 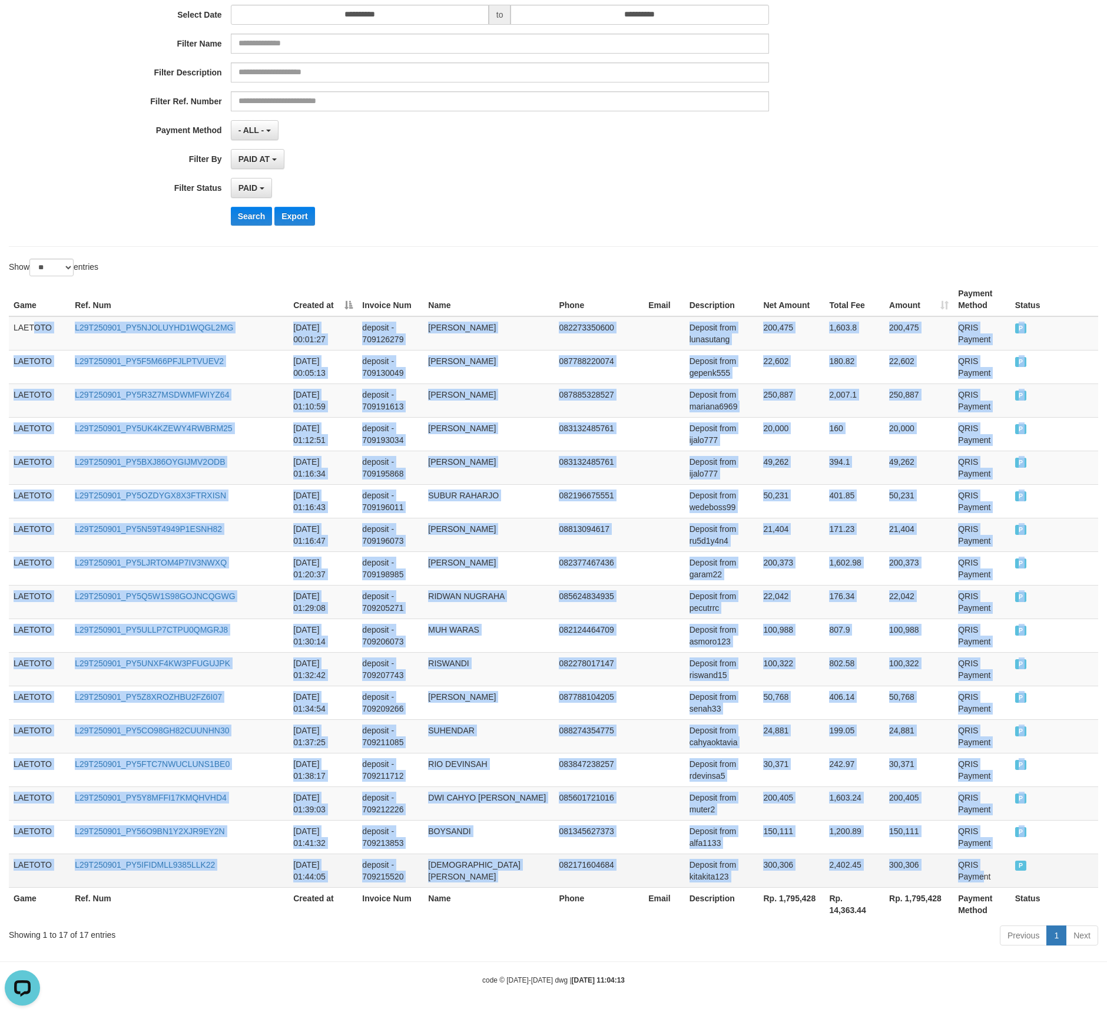 What do you see at coordinates (854, 769) in the screenshot?
I see `td: 242.97` at bounding box center [854, 769].